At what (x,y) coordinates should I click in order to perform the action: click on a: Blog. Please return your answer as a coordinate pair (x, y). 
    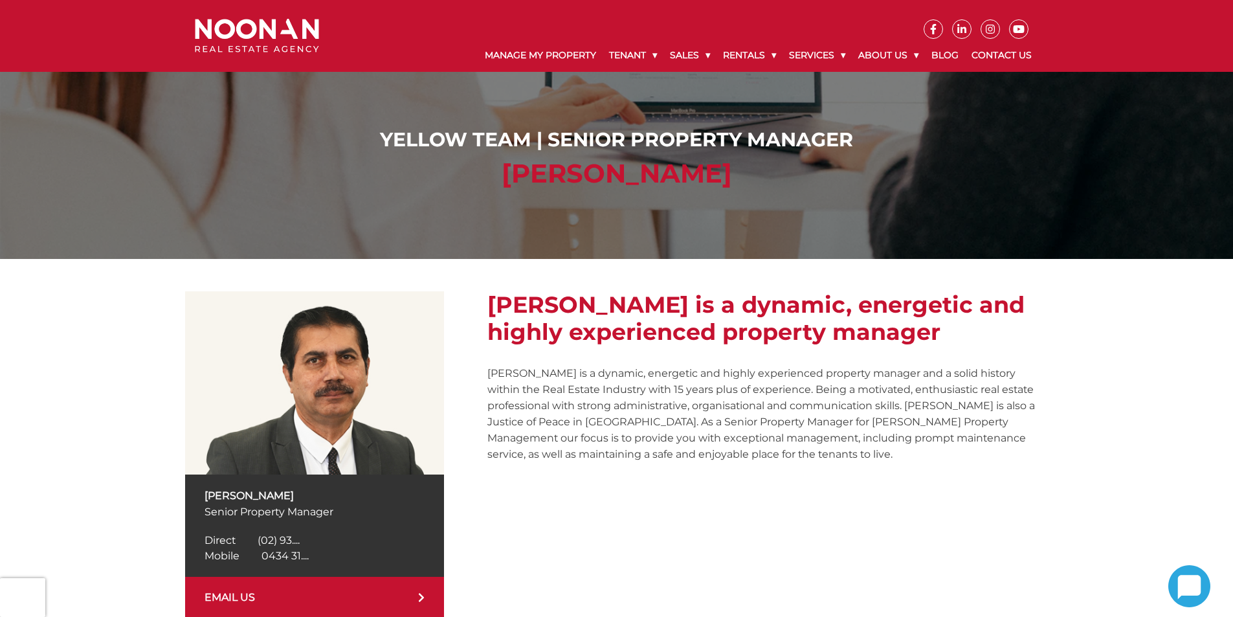
    Looking at the image, I should click on (945, 55).